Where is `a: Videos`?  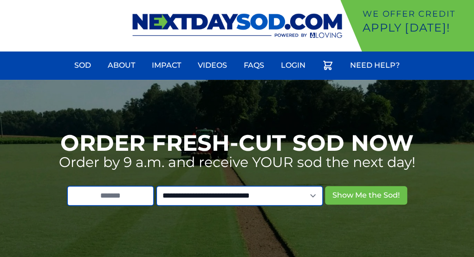
a: Videos is located at coordinates (212, 66).